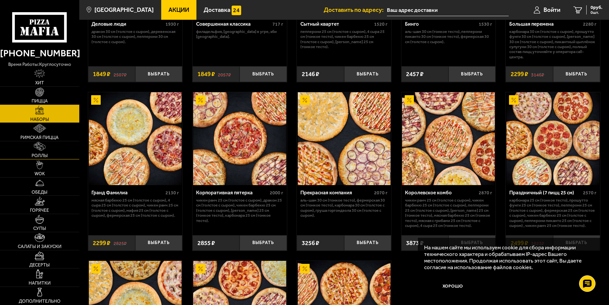  I want to click on span: Наборы, so click(39, 119).